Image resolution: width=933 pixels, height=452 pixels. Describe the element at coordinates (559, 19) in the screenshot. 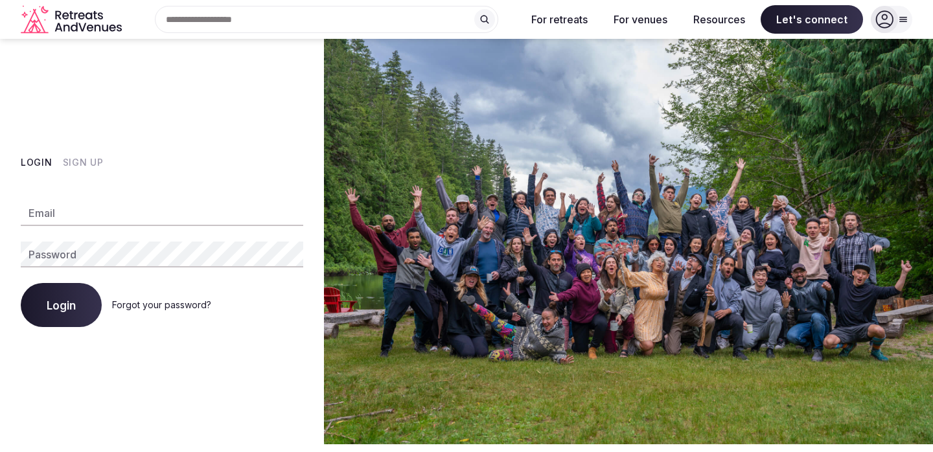

I see `button: For retreats` at that location.